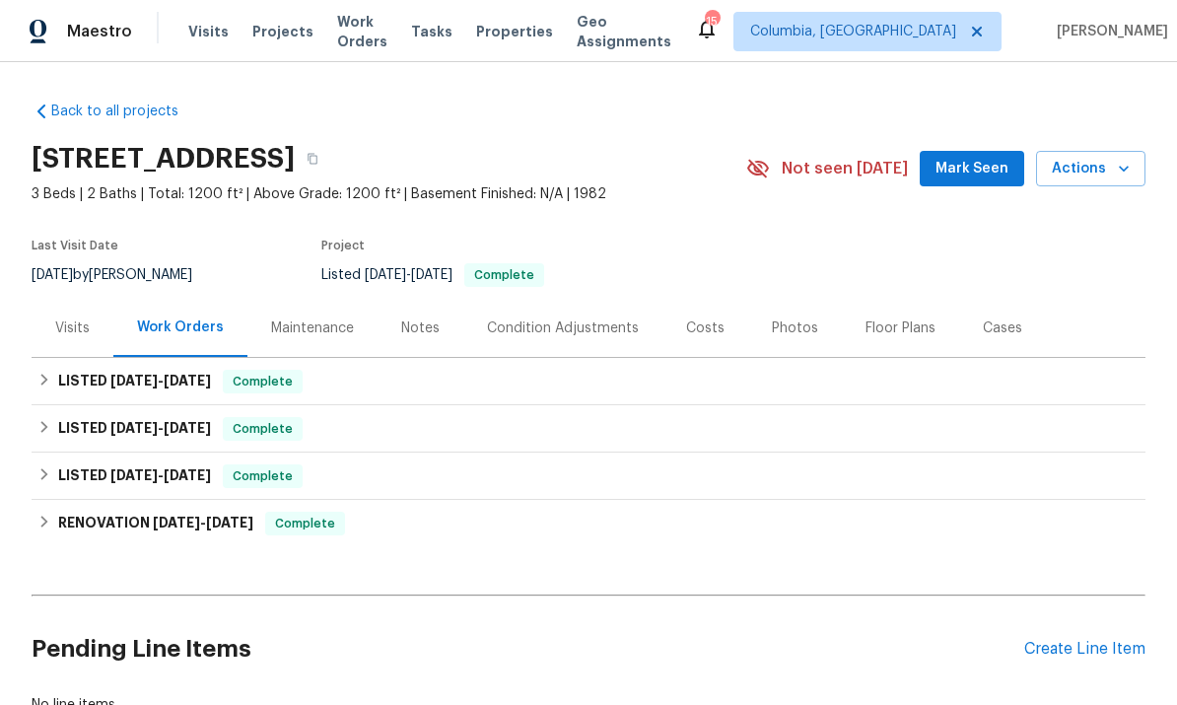  Describe the element at coordinates (283, 32) in the screenshot. I see `span: Projects` at that location.